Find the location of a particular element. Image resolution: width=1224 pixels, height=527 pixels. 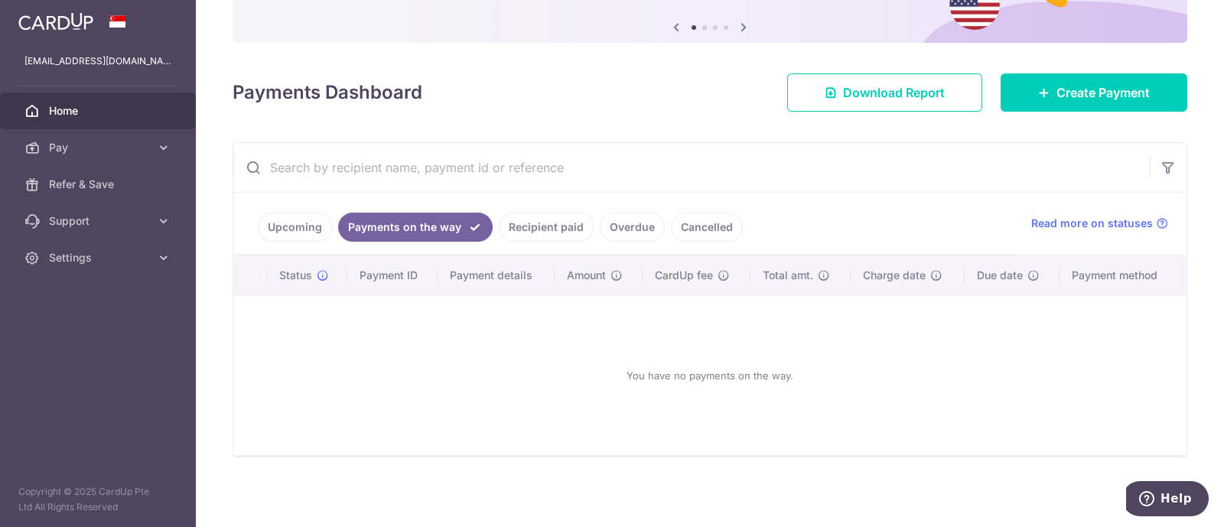

span: Due date is located at coordinates (1000, 275).